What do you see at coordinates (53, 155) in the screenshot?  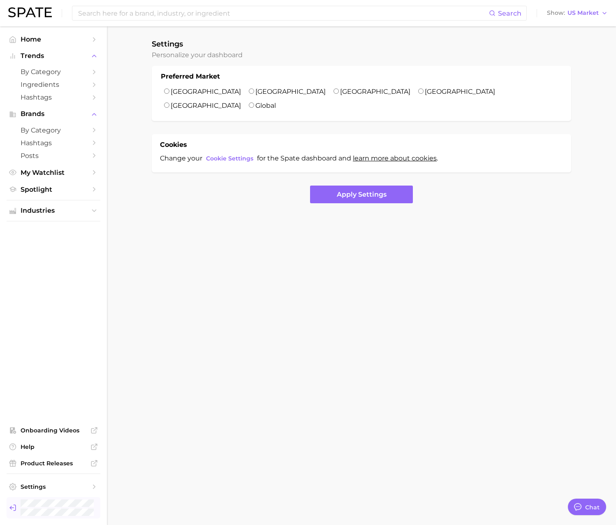 I see `a: Posts` at bounding box center [53, 155].